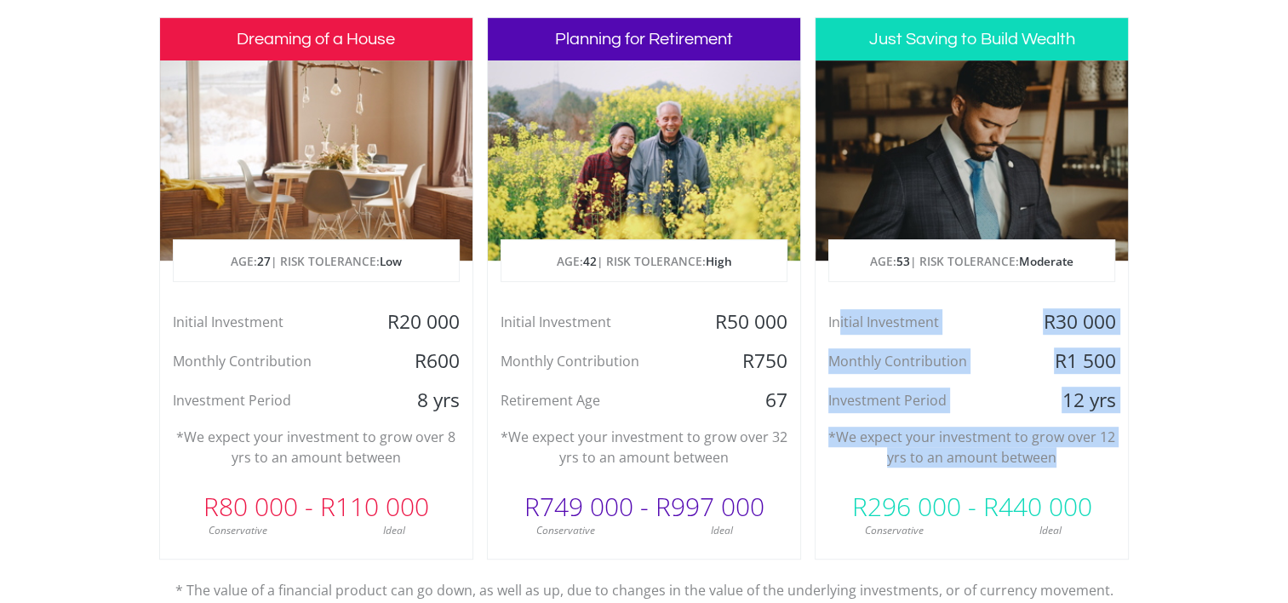 The image size is (1288, 603). Describe the element at coordinates (904, 261) in the screenshot. I see `span: 53` at that location.